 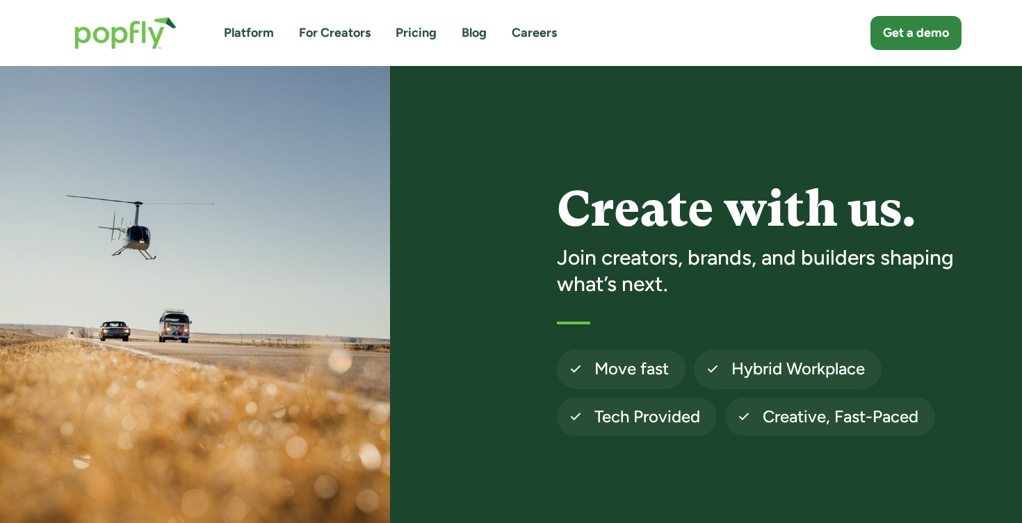 I want to click on h4: Hybrid Workplace, so click(x=798, y=369).